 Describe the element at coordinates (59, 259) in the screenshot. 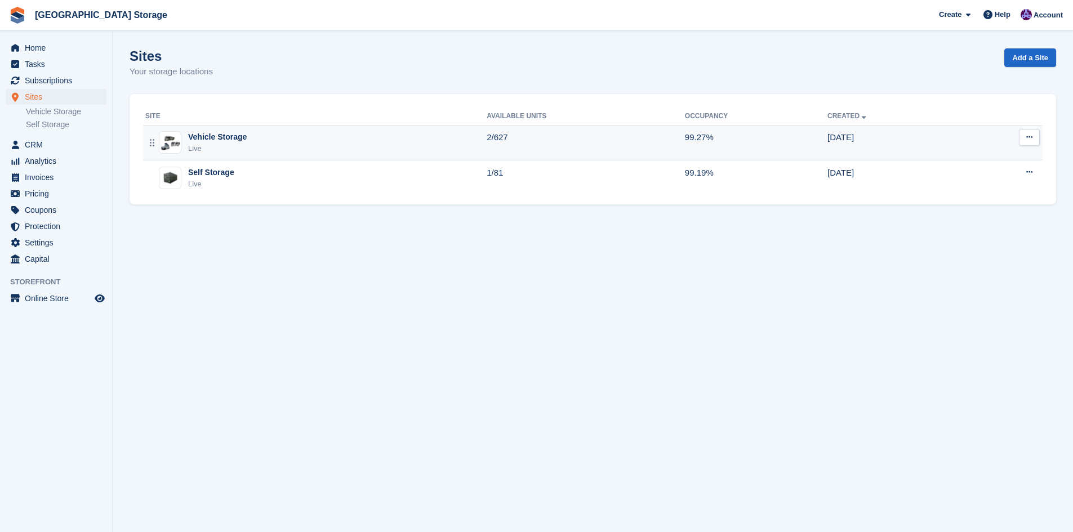

I see `span: Capital` at that location.